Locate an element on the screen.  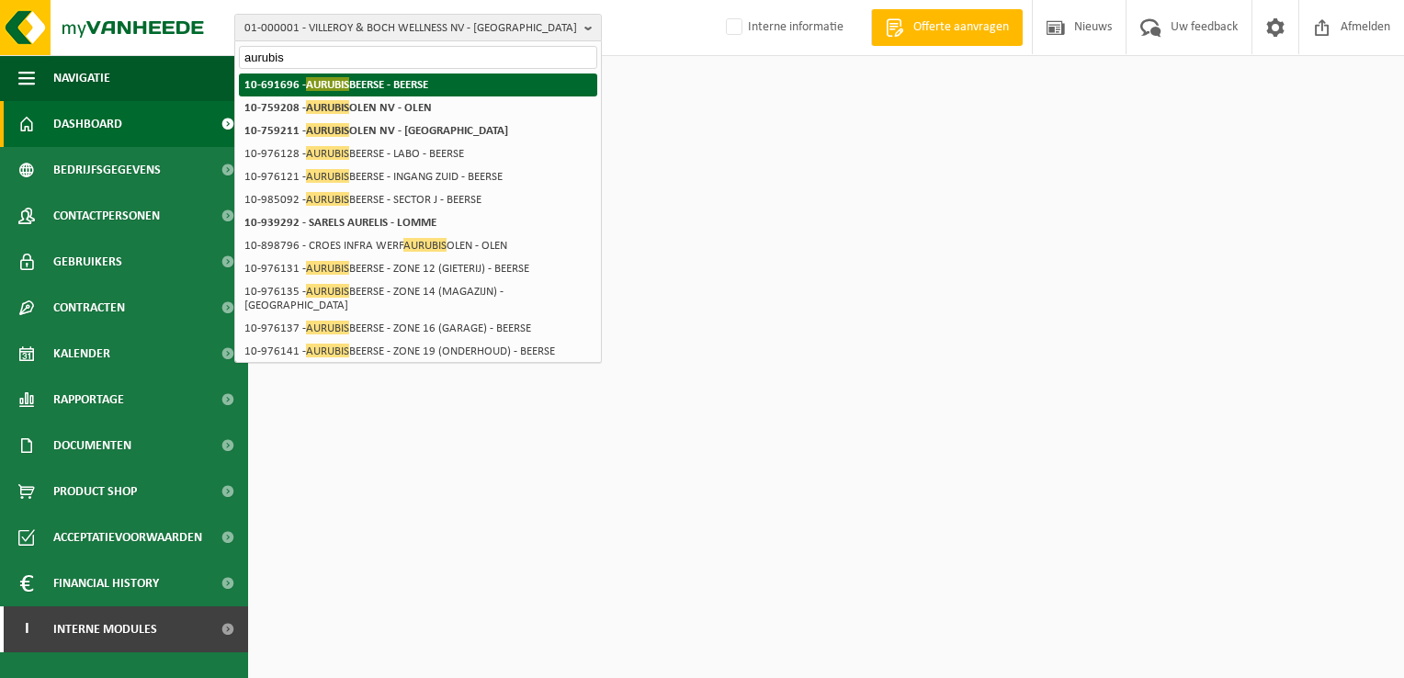
strong: 10-759208 - OLEN NV - OLEN is located at coordinates (338, 107).